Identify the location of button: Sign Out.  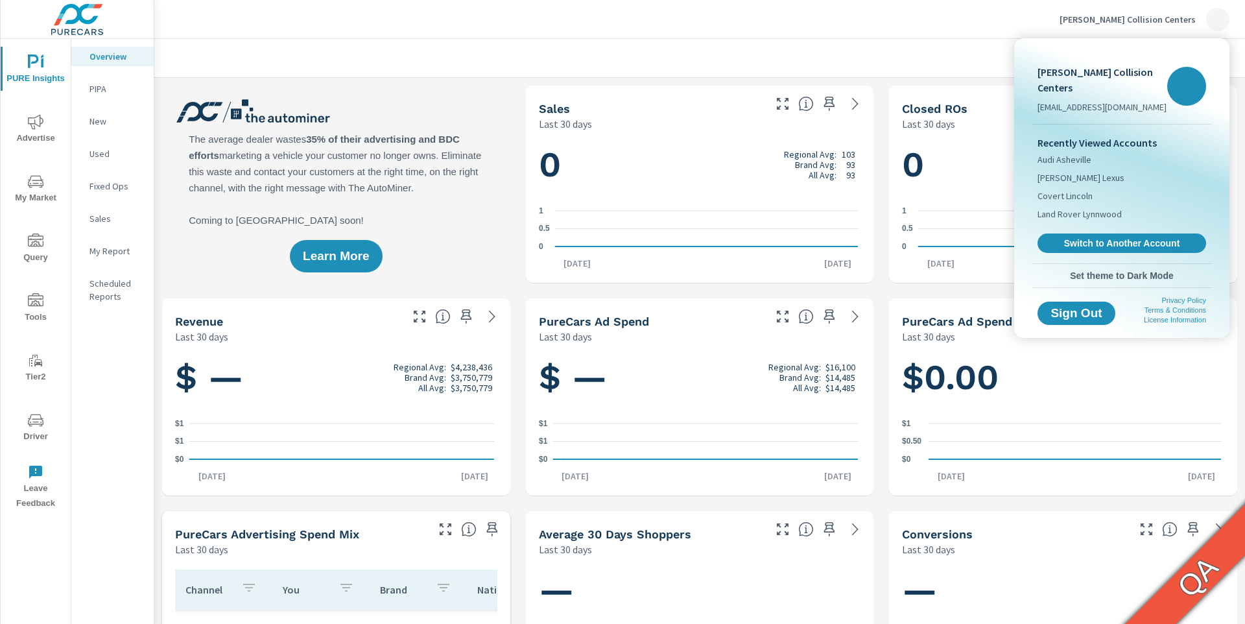
(1076, 313).